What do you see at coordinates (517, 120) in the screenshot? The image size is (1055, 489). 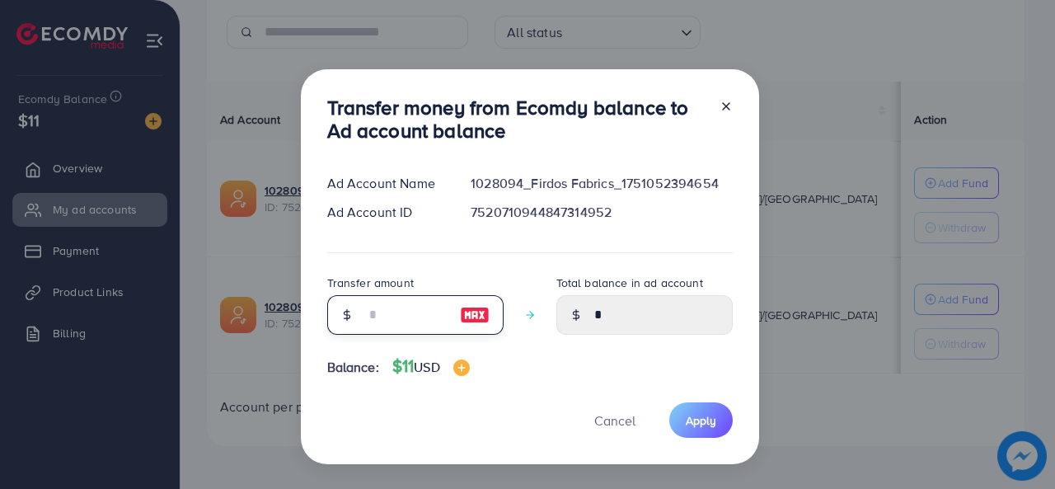 I see `h3: Transfer money from Ecomdy balance to Ad account balance` at bounding box center [517, 120].